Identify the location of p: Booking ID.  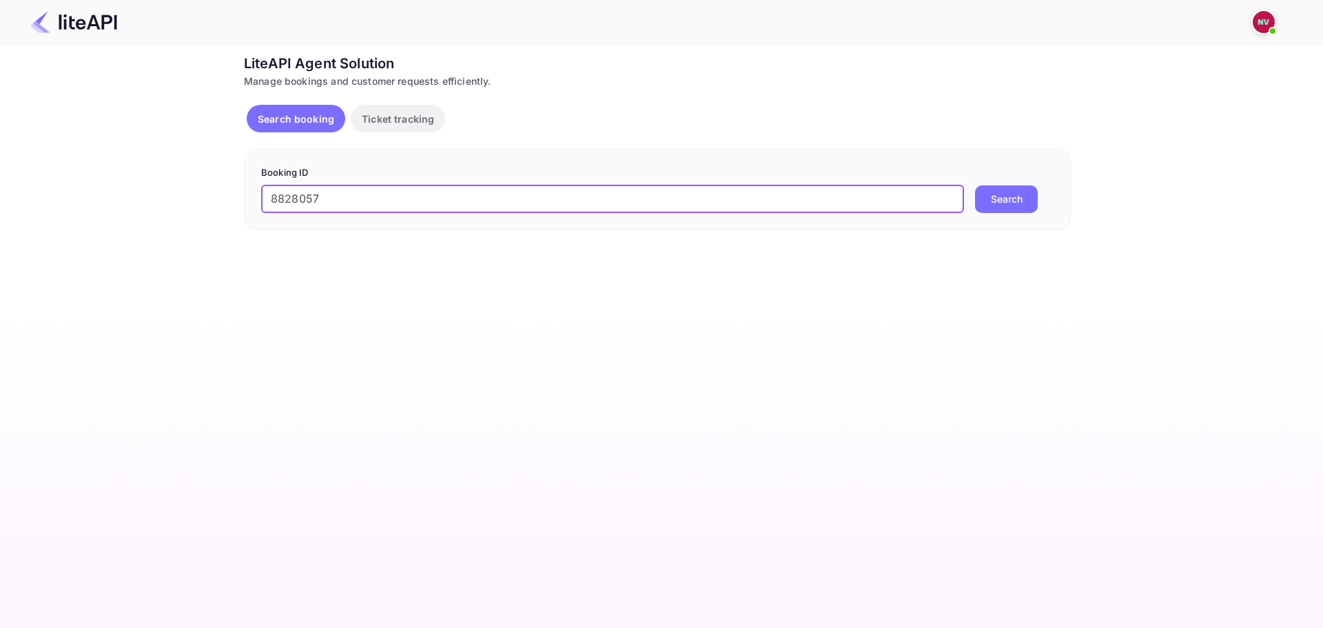
(657, 173).